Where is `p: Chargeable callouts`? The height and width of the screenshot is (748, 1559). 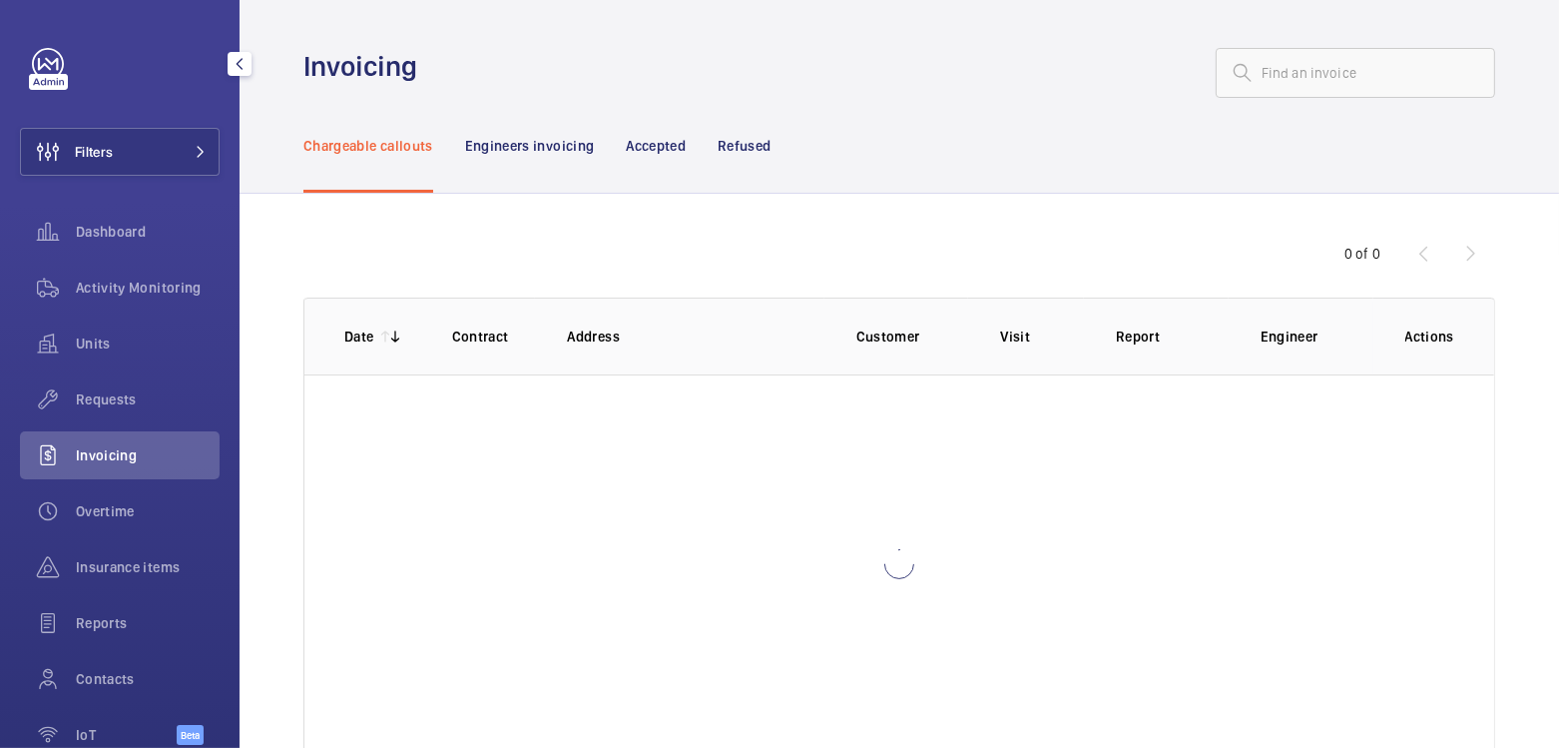 p: Chargeable callouts is located at coordinates (368, 146).